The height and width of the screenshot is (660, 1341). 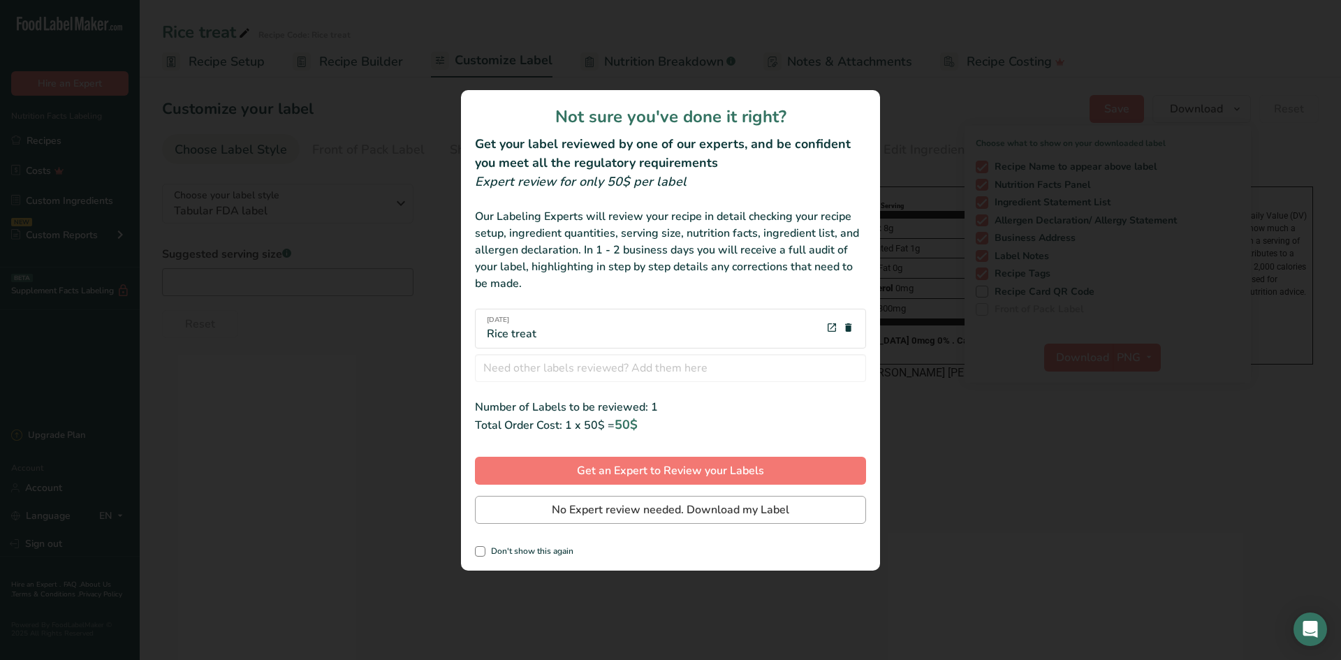 What do you see at coordinates (511, 328) in the screenshot?
I see `div: Rice treat` at bounding box center [511, 328].